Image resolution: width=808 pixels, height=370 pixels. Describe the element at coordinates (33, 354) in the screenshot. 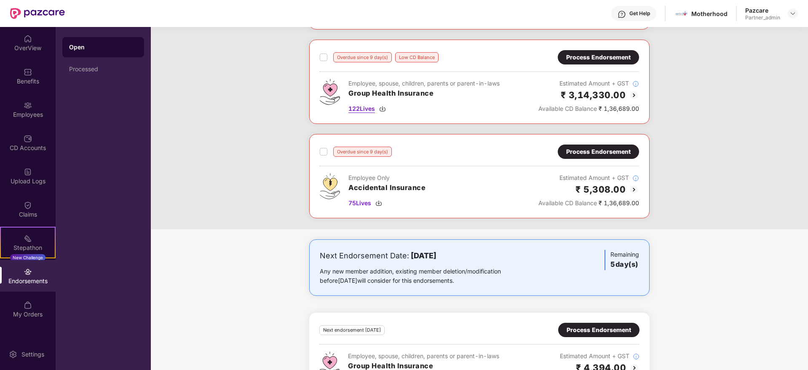

I see `div: Settings` at that location.